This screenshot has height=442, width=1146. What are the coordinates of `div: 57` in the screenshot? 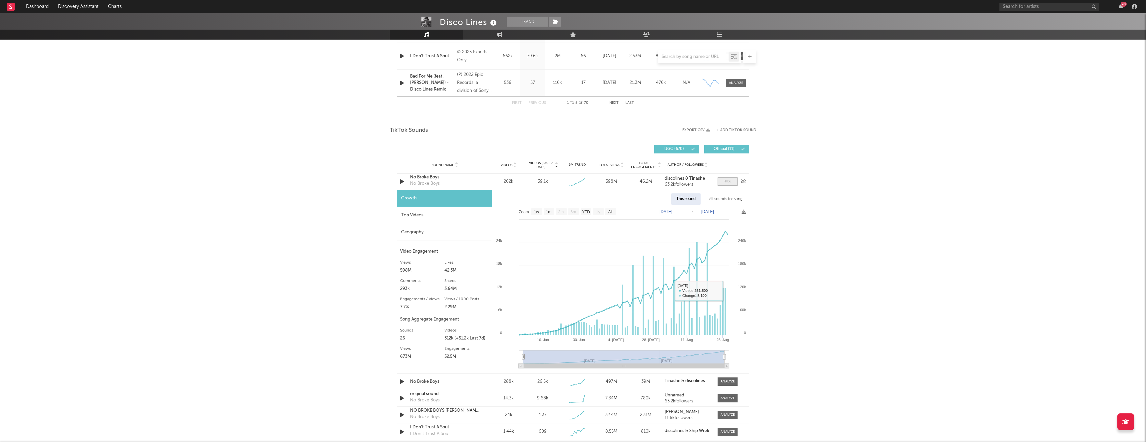 It's located at (532, 83).